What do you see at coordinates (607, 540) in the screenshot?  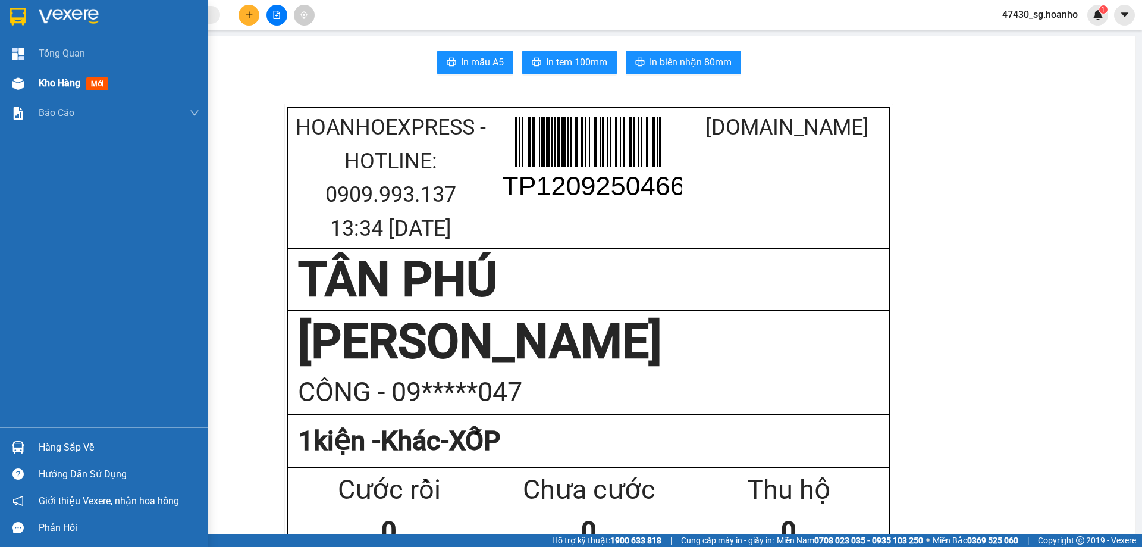 I see `span: Hỗ trợ kỹ thuật:` at bounding box center [607, 540].